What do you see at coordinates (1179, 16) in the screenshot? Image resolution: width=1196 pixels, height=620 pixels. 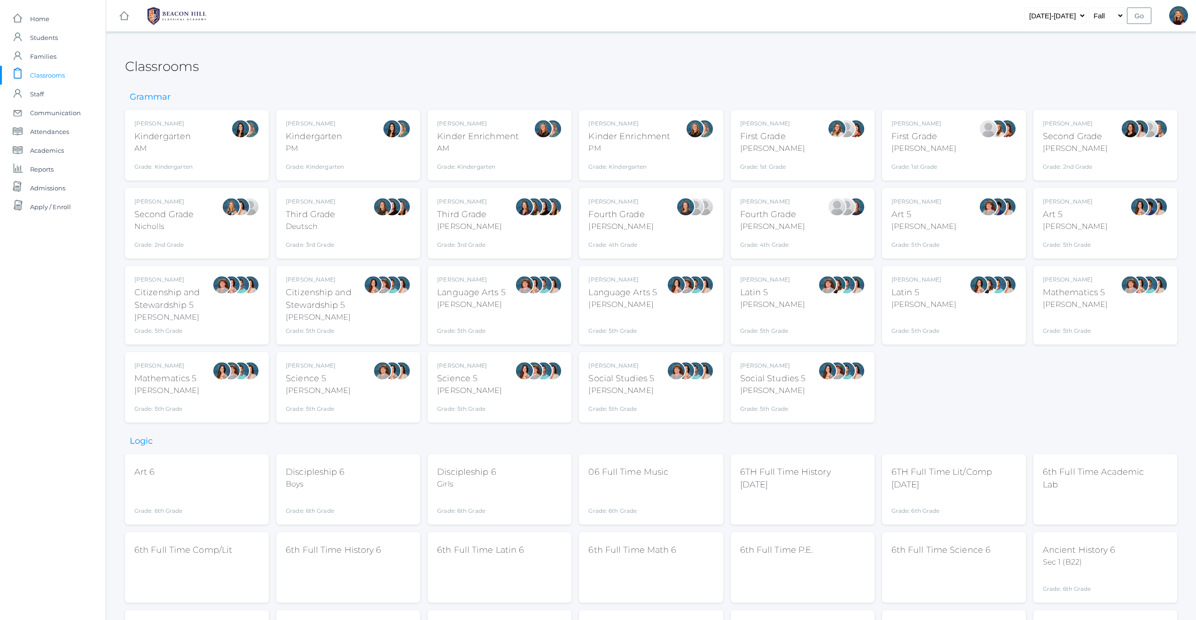 I see `div: Lindsay Leeds` at bounding box center [1179, 16].